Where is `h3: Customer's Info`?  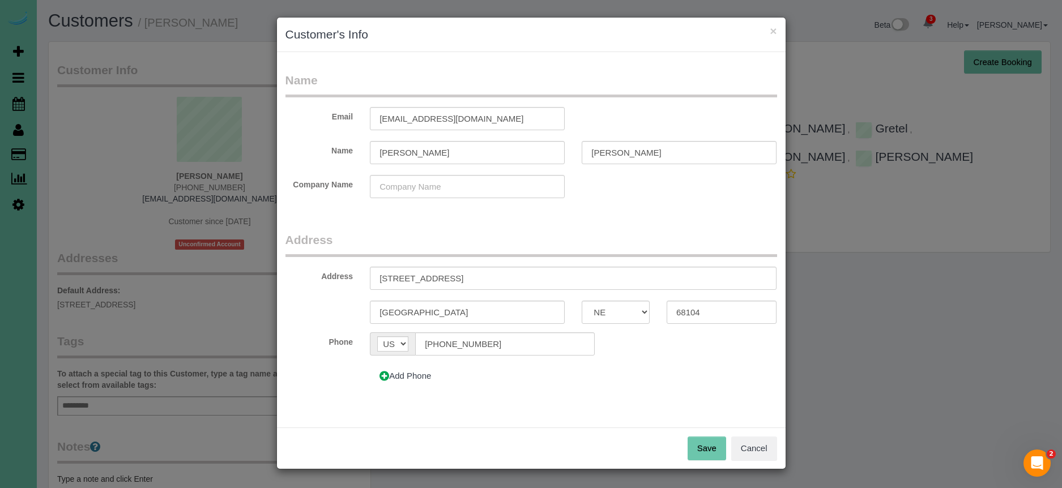
h3: Customer's Info is located at coordinates (532, 35).